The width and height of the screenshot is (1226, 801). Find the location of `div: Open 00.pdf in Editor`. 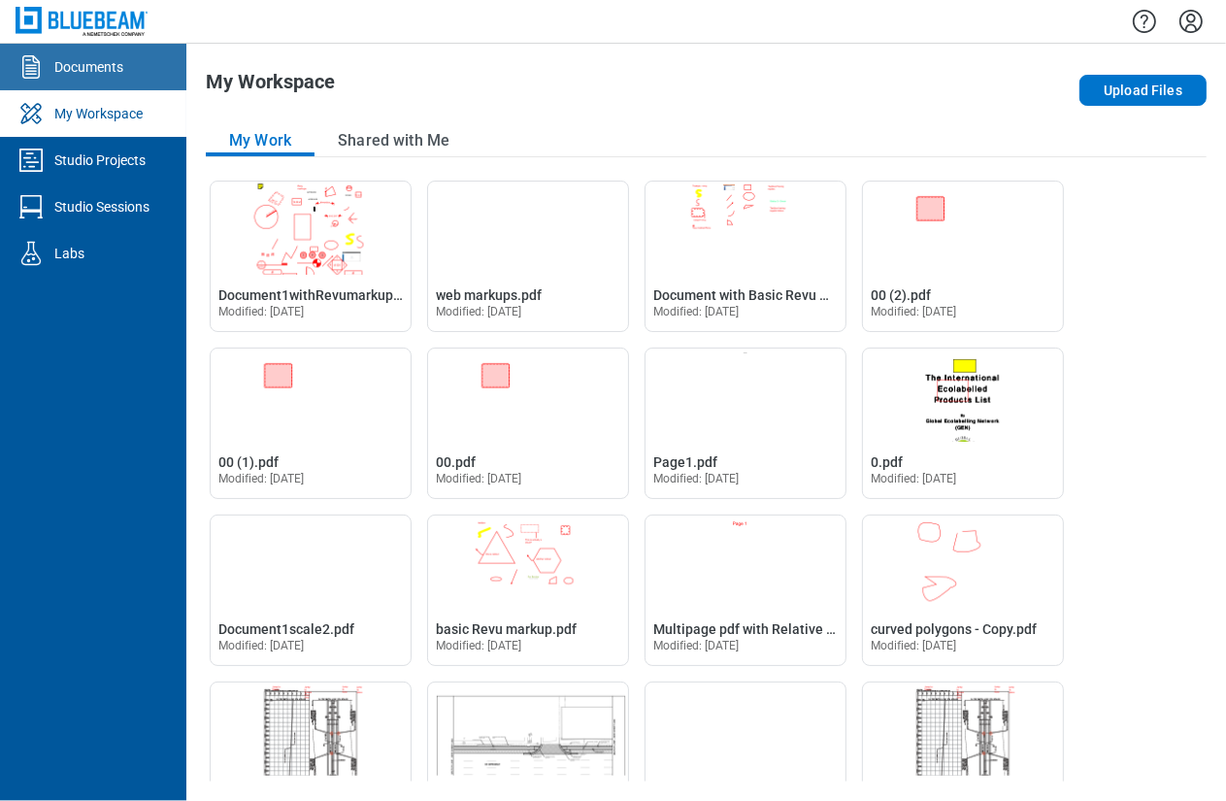

div: Open 00.pdf in Editor is located at coordinates (528, 423).